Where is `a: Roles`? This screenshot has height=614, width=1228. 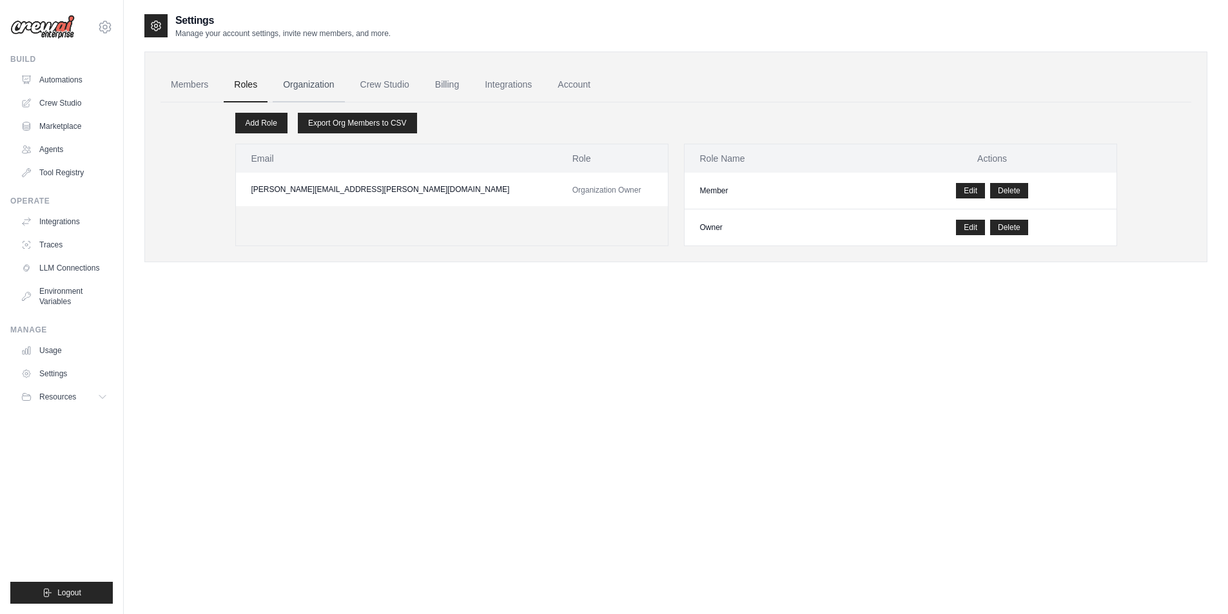
a: Roles is located at coordinates (246, 85).